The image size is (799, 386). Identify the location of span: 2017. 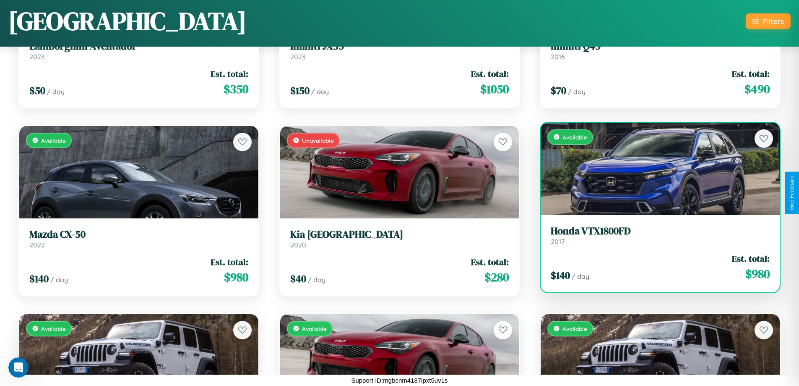
(558, 241).